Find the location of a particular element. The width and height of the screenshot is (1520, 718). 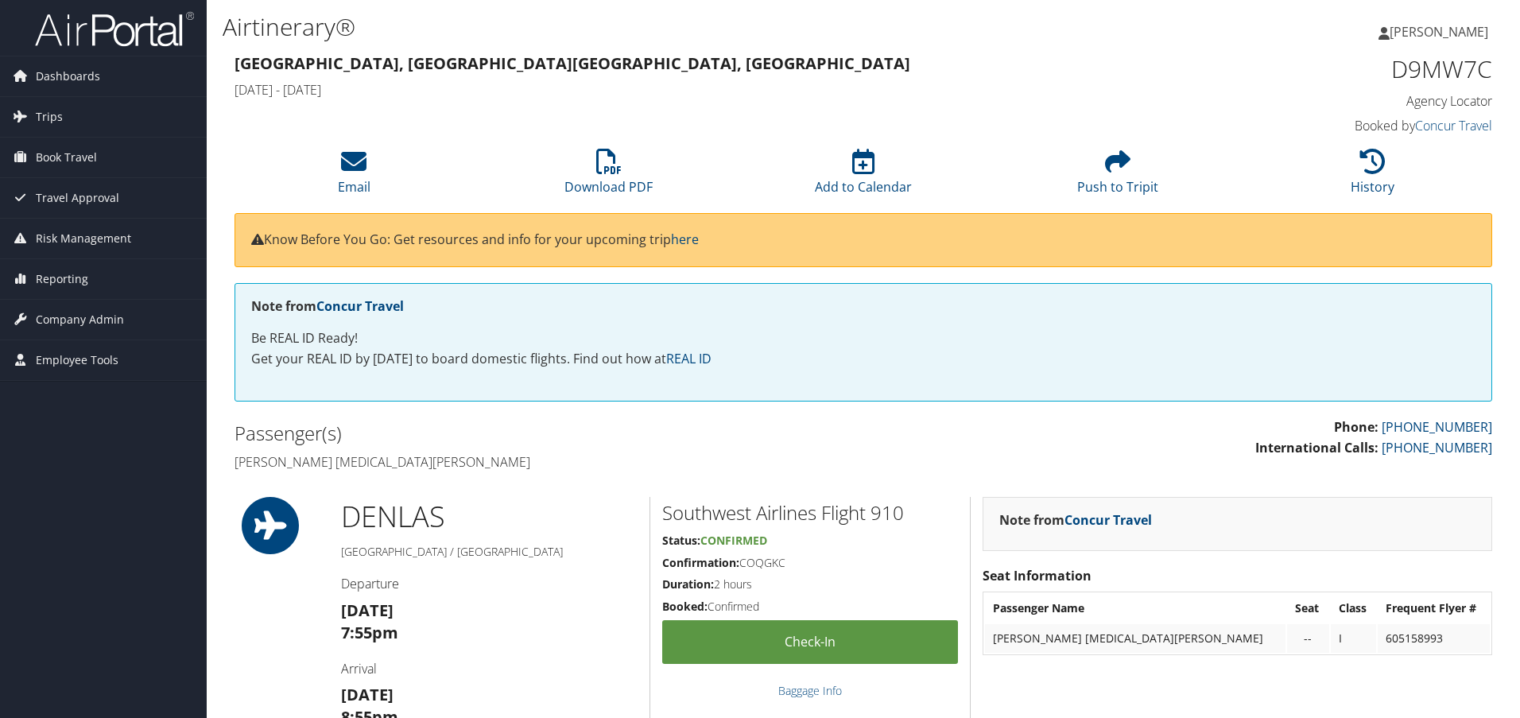

a: Push to Tripit is located at coordinates (1118, 177).